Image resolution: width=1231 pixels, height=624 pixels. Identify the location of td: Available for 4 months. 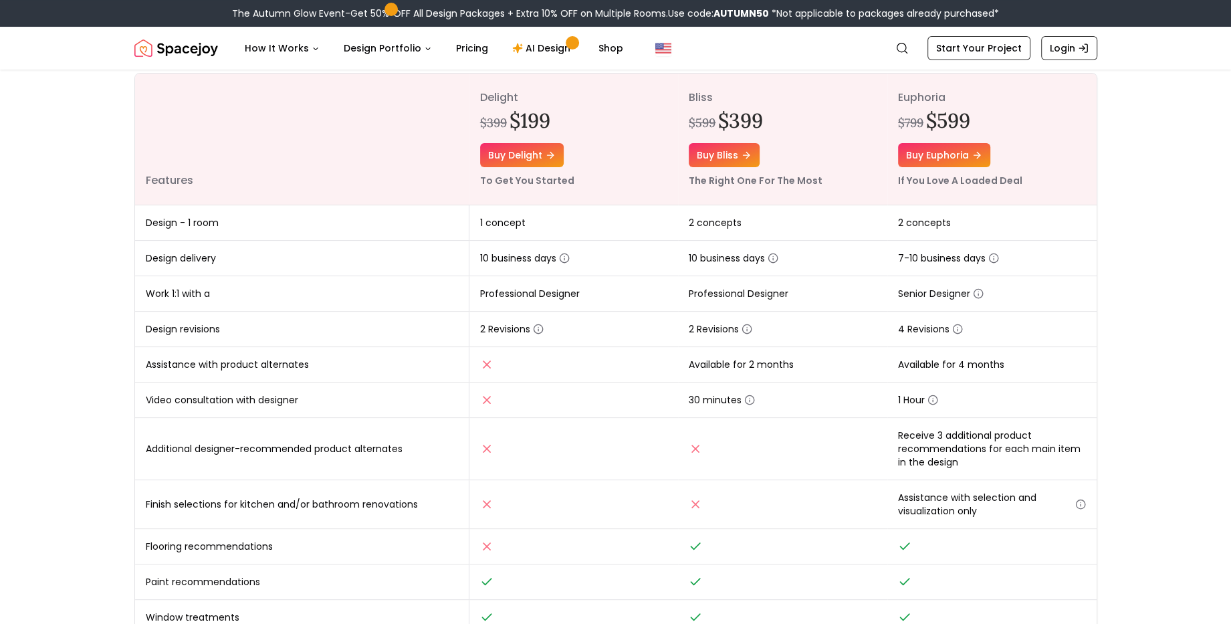
(992, 364).